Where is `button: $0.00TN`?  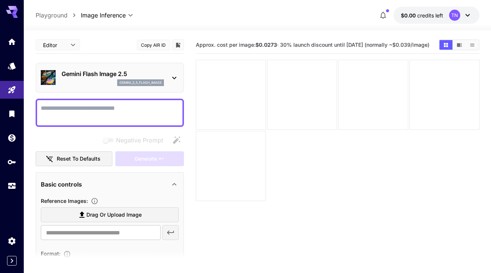 button: $0.00TN is located at coordinates (437, 15).